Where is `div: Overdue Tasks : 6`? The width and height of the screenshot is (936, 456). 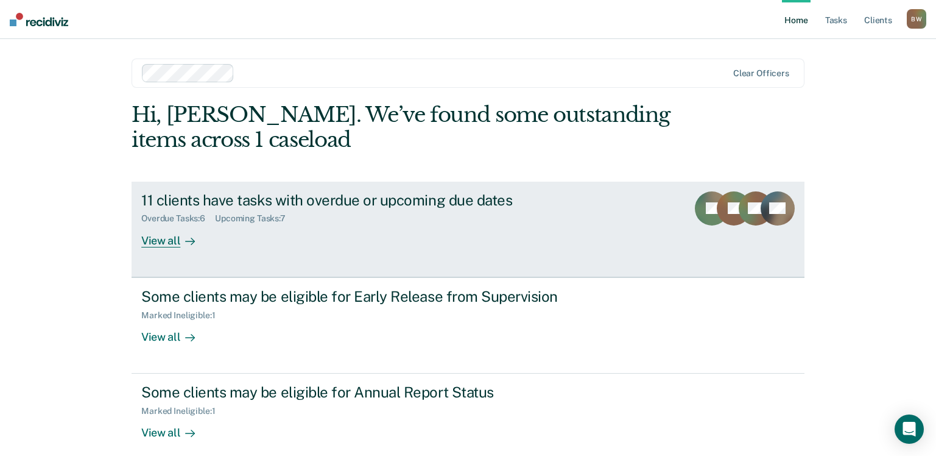 div: Overdue Tasks : 6 is located at coordinates (178, 218).